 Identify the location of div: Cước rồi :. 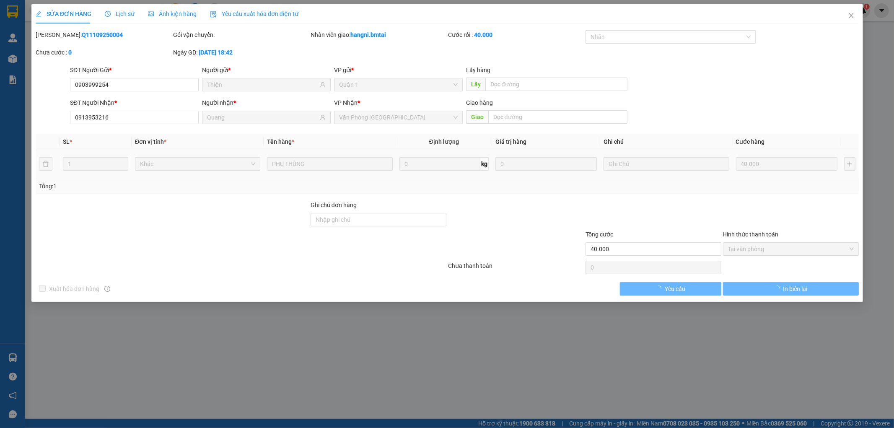
(515, 35).